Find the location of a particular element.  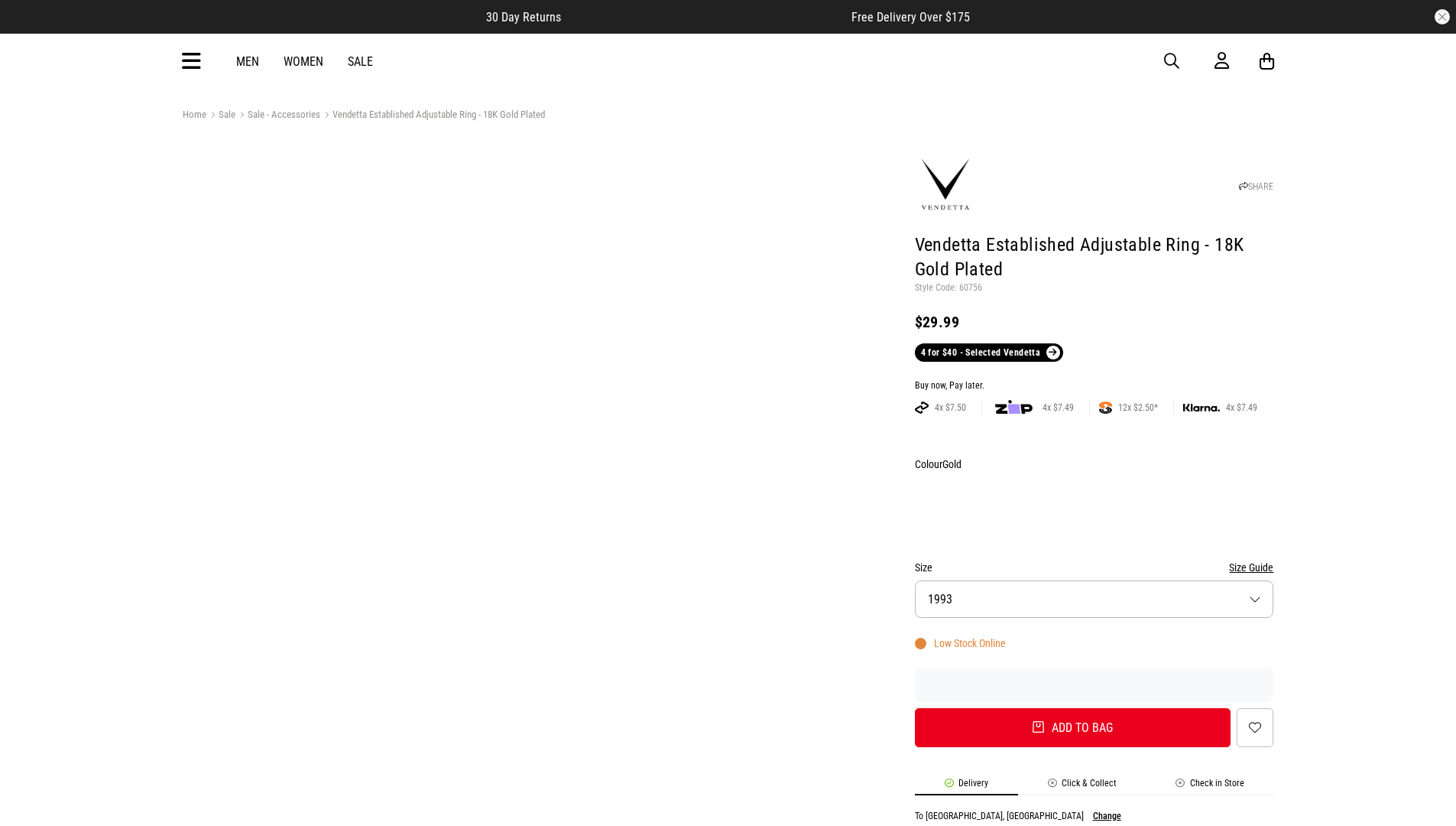

button: Size Guide is located at coordinates (1251, 568).